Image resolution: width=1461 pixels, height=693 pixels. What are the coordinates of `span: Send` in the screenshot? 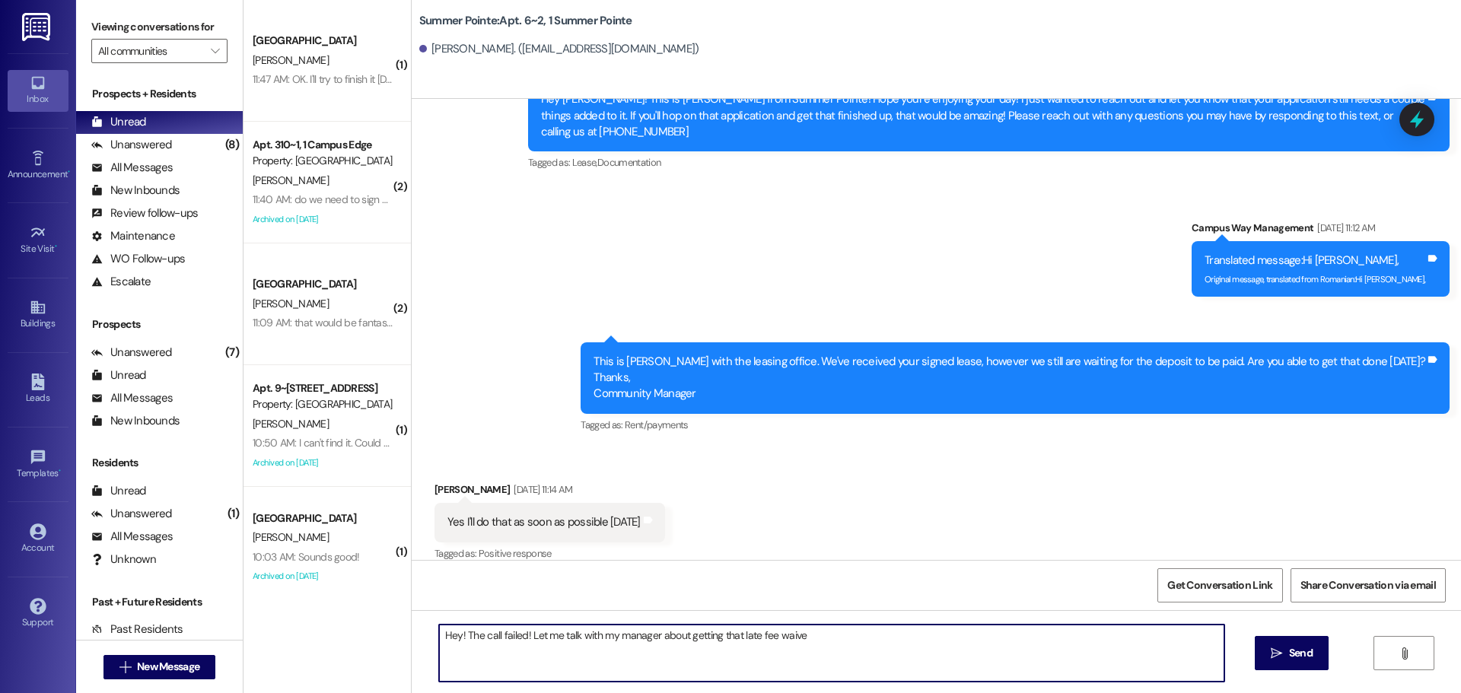 It's located at (1300, 653).